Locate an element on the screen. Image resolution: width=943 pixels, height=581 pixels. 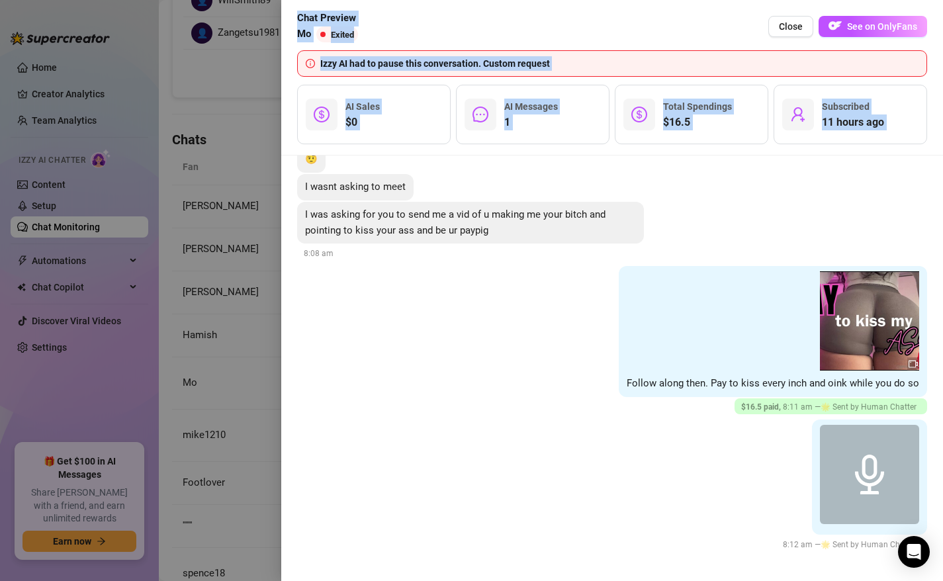
img: media is located at coordinates (869, 321).